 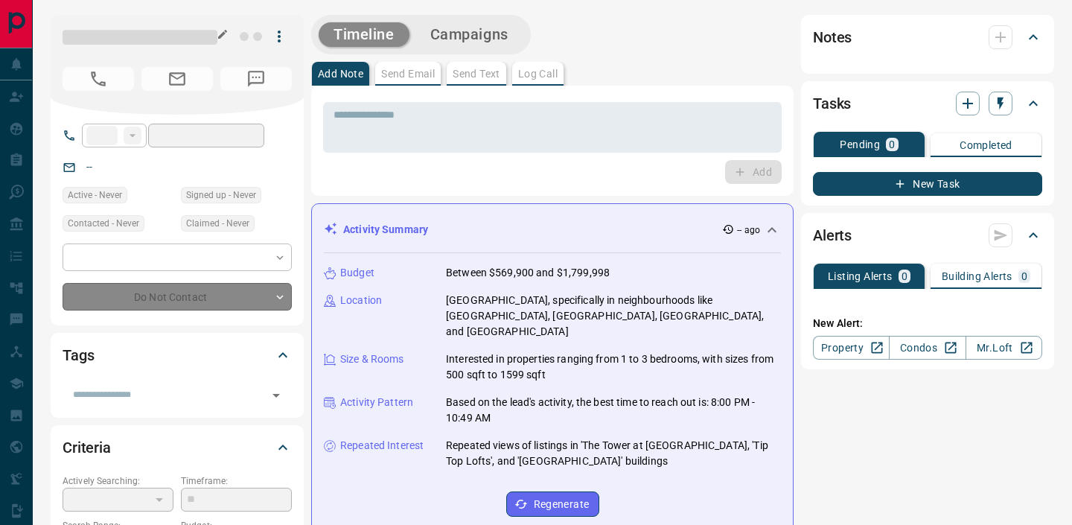 I want to click on h2: Criteria, so click(x=86, y=447).